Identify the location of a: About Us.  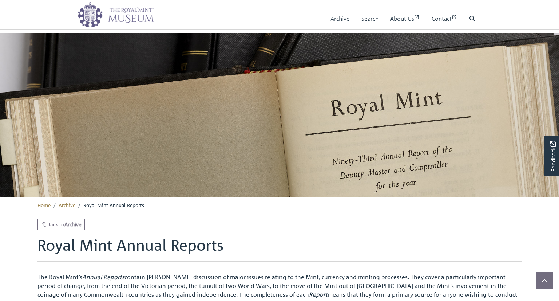
(405, 19).